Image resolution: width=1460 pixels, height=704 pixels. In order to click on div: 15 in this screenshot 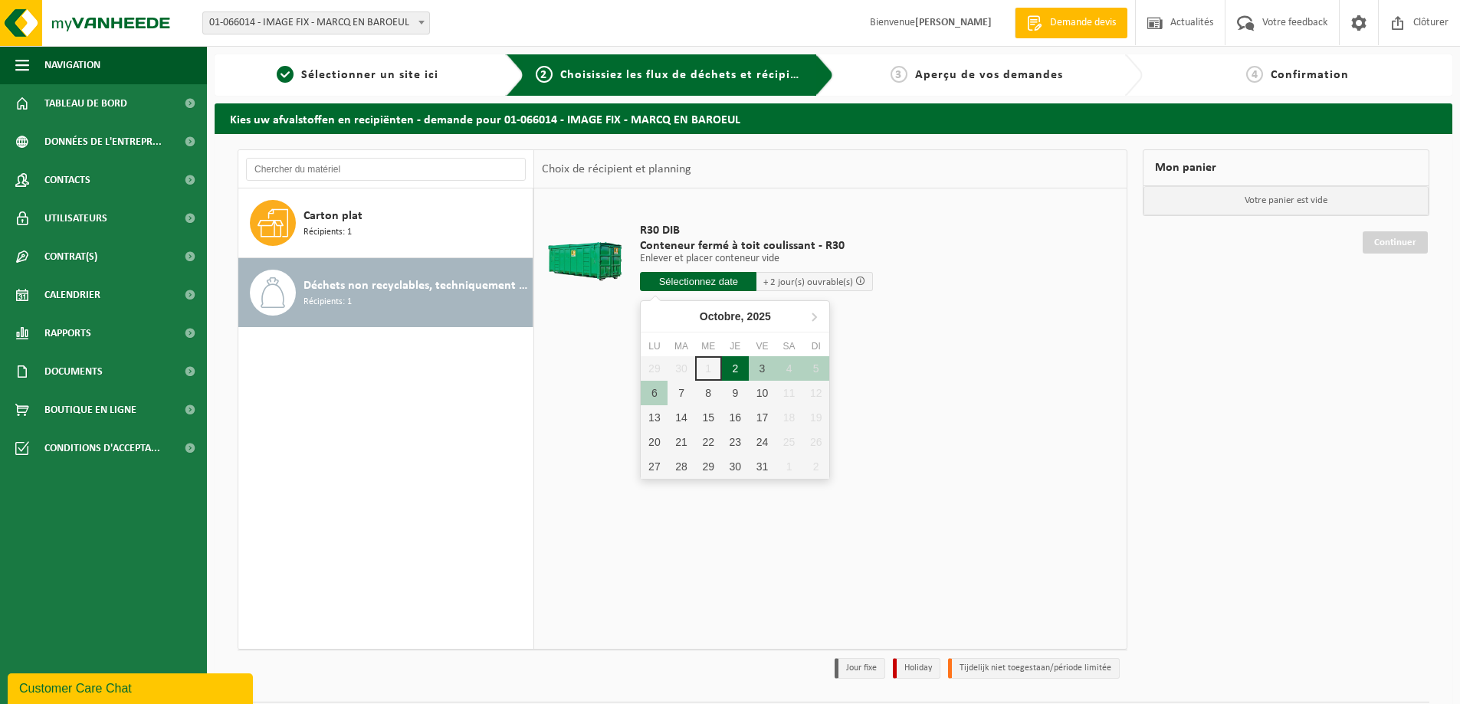, I will do `click(708, 418)`.